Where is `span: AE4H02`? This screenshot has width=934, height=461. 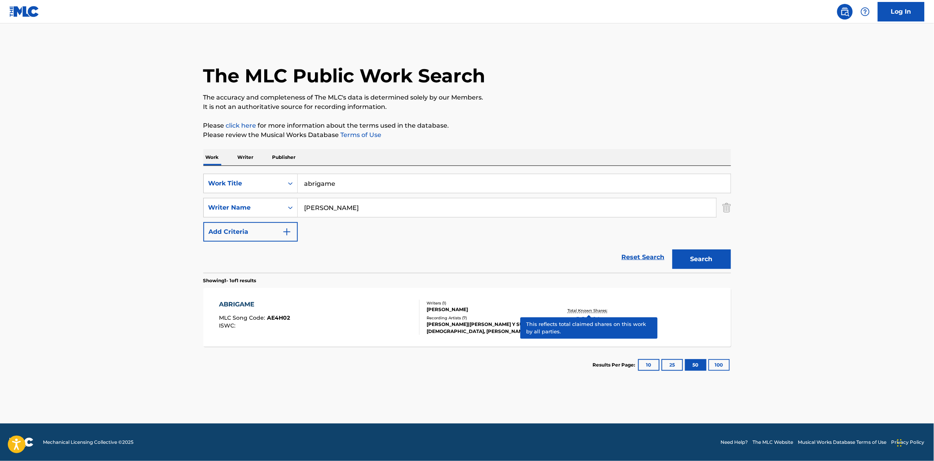 span: AE4H02 is located at coordinates (278, 318).